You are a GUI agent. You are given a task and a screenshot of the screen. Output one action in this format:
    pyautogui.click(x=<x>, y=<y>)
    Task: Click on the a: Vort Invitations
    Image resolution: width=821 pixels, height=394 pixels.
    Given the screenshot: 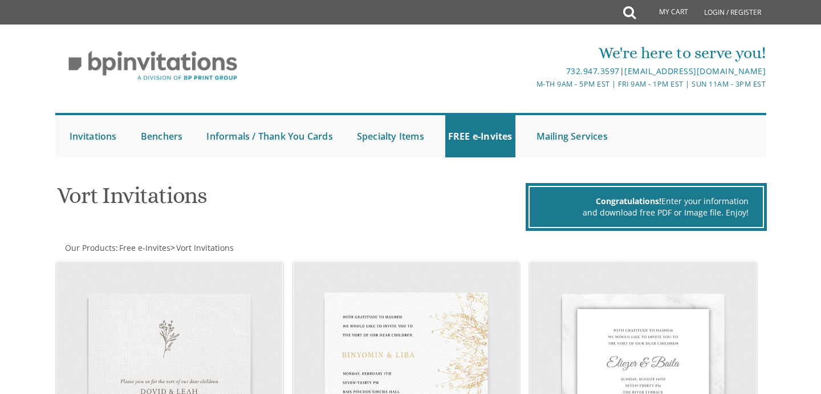 What is the action you would take?
    pyautogui.click(x=204, y=247)
    